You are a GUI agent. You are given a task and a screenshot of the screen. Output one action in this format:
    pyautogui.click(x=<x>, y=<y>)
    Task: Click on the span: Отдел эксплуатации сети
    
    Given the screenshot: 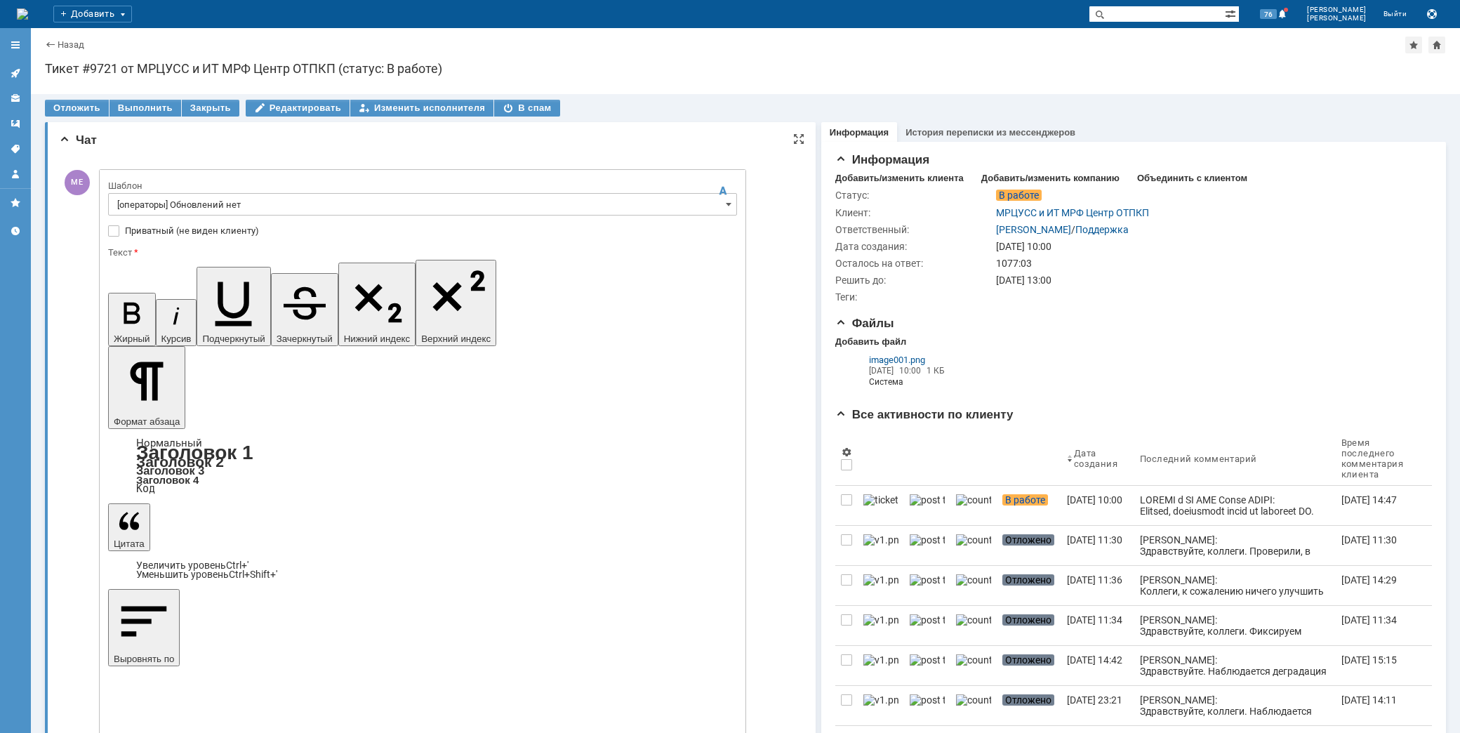 What is the action you would take?
    pyautogui.click(x=75, y=686)
    